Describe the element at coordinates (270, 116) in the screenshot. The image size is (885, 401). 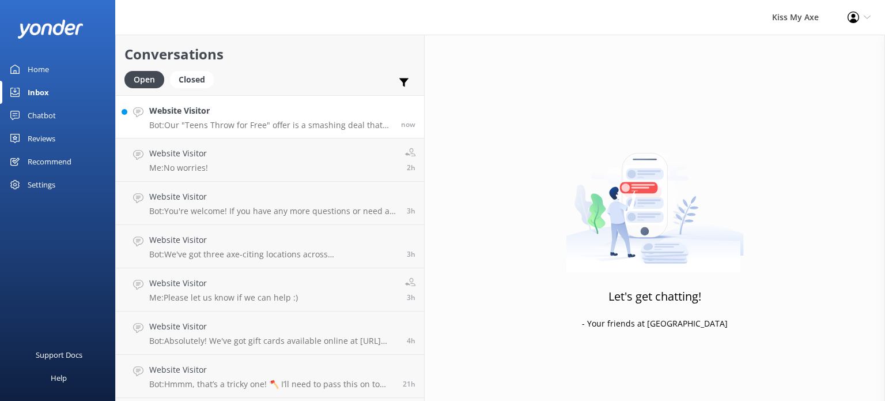
I see `a: Website VisitorBot:Our "Teens Throw for Free" offer is a smashing deal that usually runs every sc...` at that location.